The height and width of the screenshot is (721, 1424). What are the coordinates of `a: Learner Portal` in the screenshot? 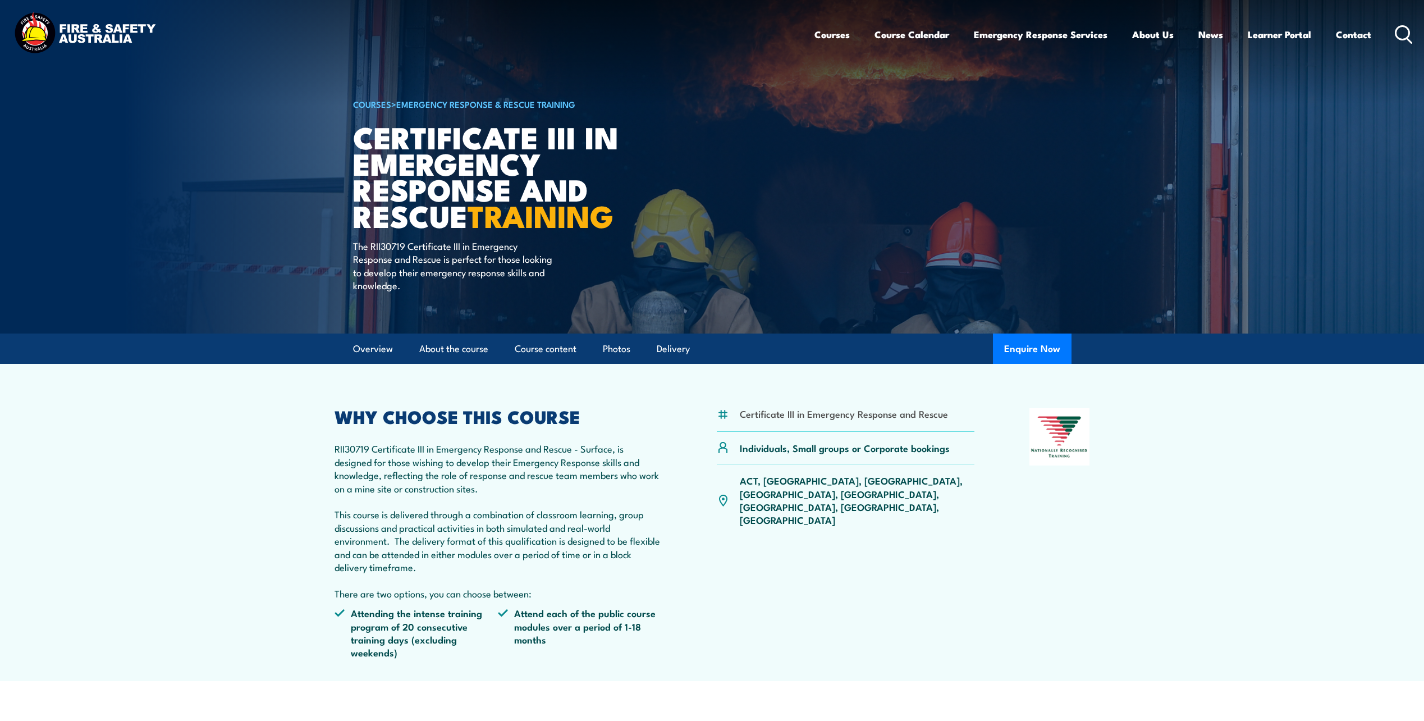 It's located at (1279, 34).